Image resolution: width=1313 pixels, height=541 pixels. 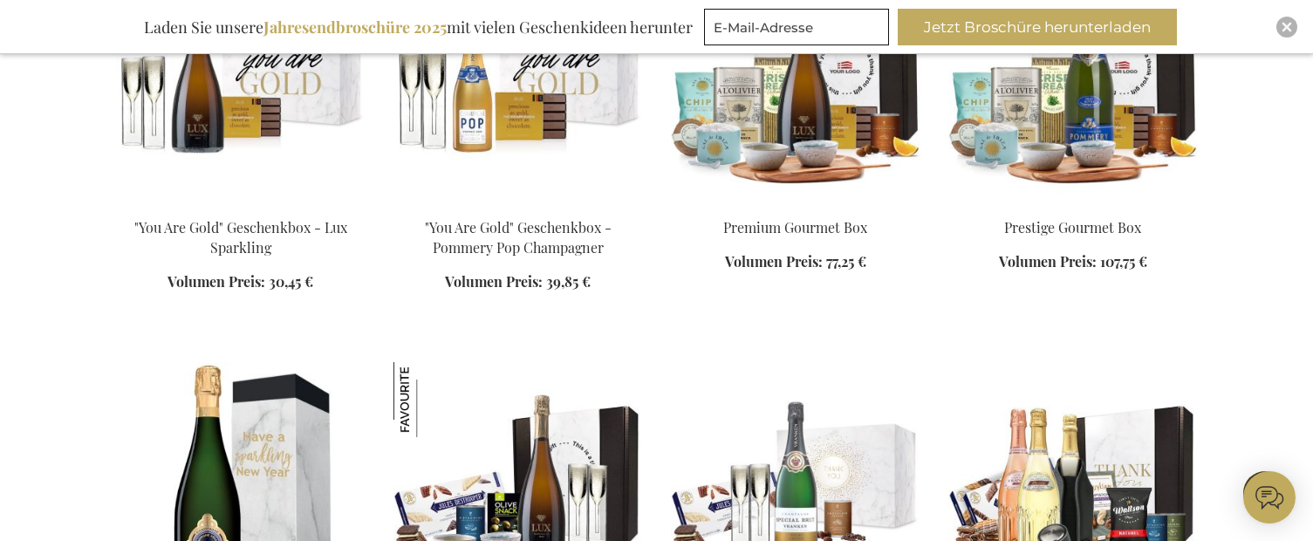 I want to click on span: 39,85 €, so click(x=568, y=281).